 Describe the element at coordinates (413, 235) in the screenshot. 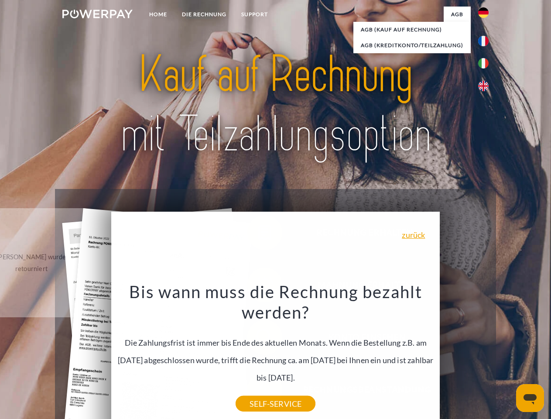

I see `a: zurück` at that location.